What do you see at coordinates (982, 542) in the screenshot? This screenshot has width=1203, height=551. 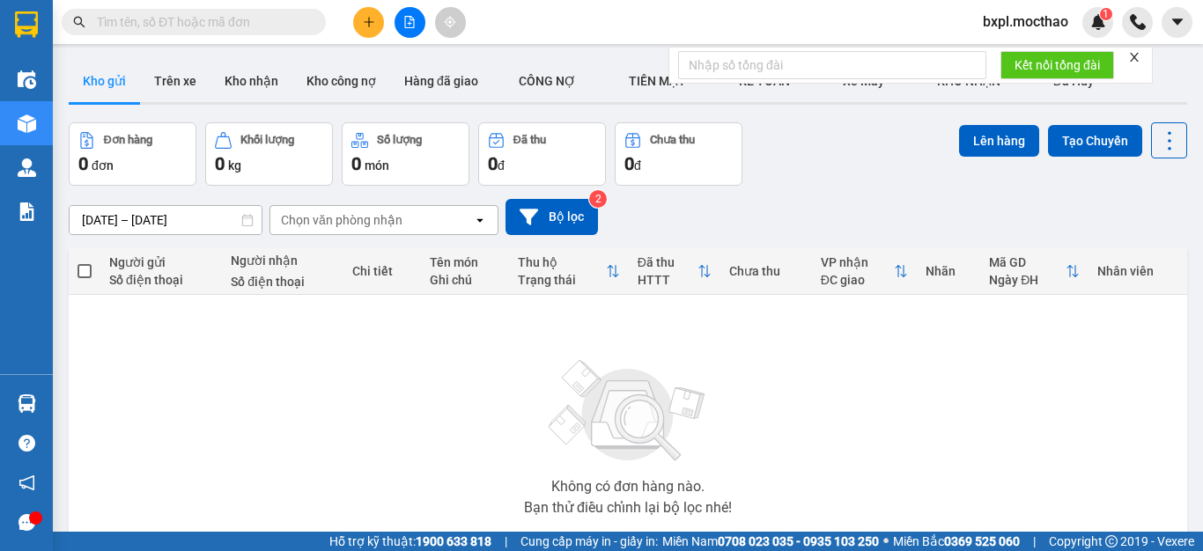 I see `strong: 0369 525 060` at bounding box center [982, 542].